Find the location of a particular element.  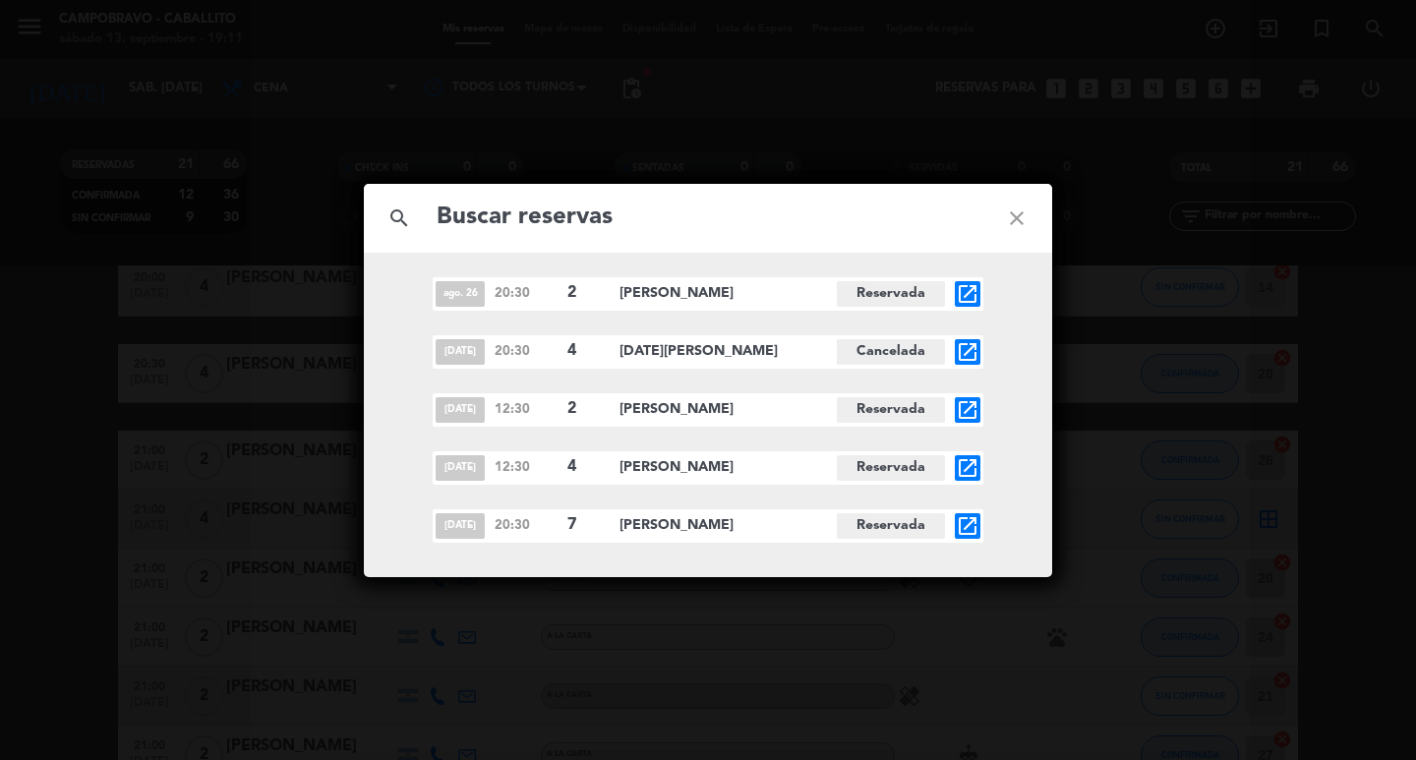

span: 7 is located at coordinates (585, 525).